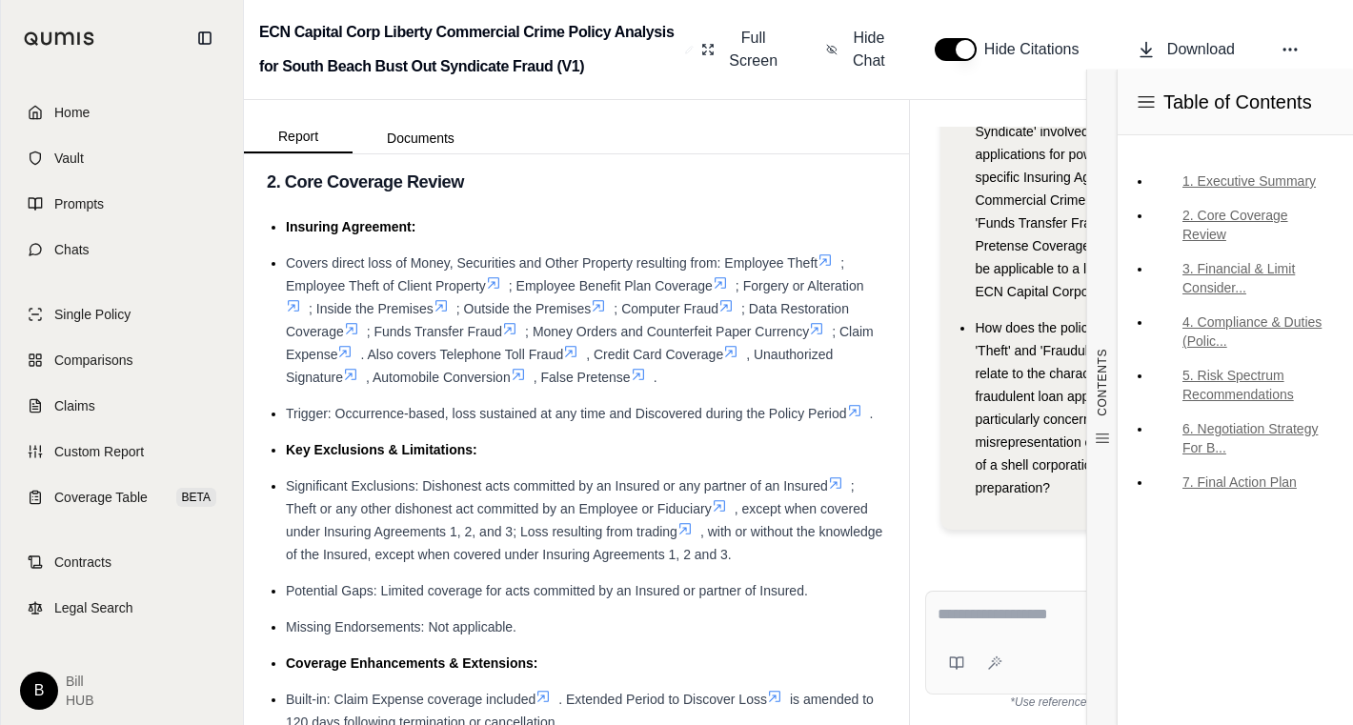 Image resolution: width=1353 pixels, height=725 pixels. Describe the element at coordinates (1186, 50) in the screenshot. I see `button: Download` at that location.